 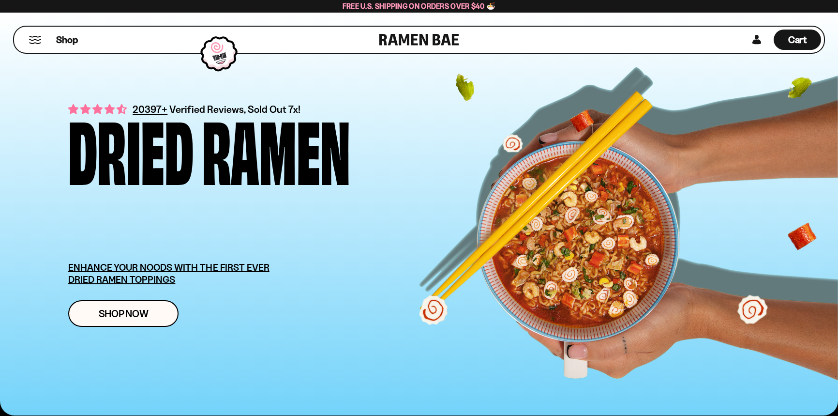 I want to click on span: Shop Now, so click(x=123, y=313).